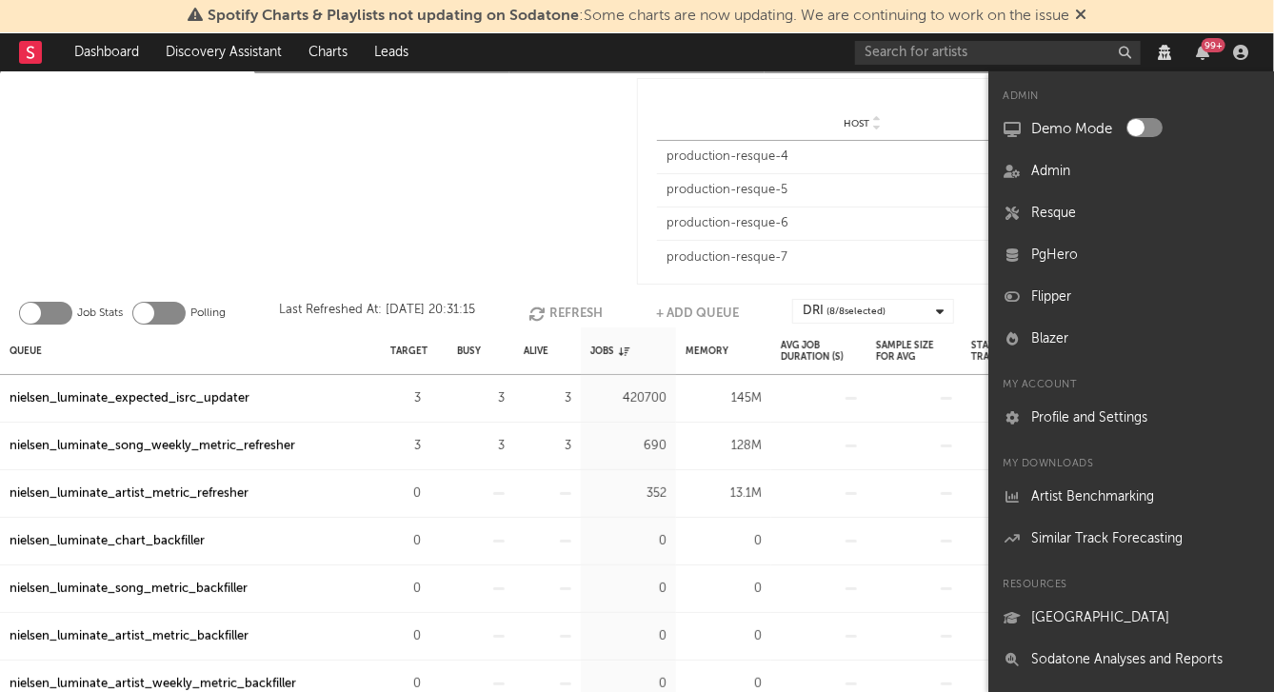 Image resolution: width=1274 pixels, height=692 pixels. What do you see at coordinates (819, 350) in the screenshot?
I see `div: Avg Job Duration (s)` at bounding box center [819, 350].